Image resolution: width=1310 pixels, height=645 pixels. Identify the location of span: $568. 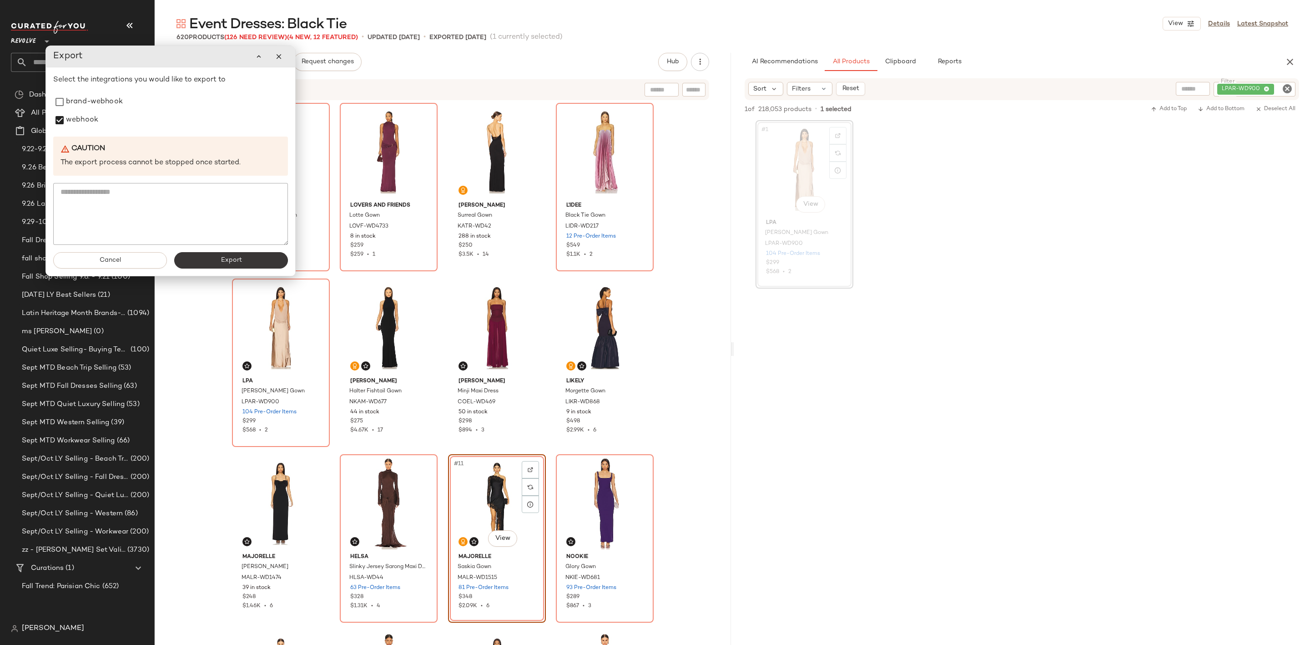
(249, 430).